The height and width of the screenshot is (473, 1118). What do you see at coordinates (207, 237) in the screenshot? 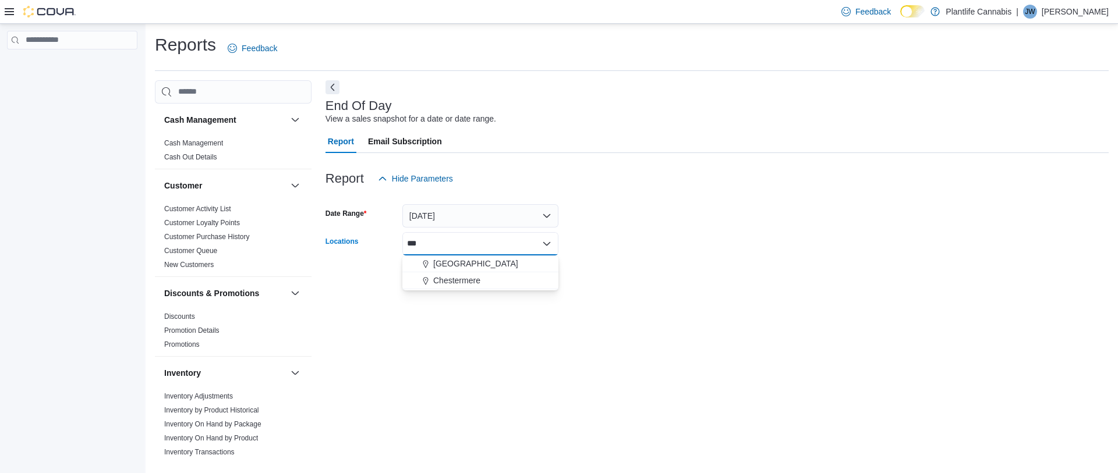
I see `a: Customer Purchase History` at bounding box center [207, 237].